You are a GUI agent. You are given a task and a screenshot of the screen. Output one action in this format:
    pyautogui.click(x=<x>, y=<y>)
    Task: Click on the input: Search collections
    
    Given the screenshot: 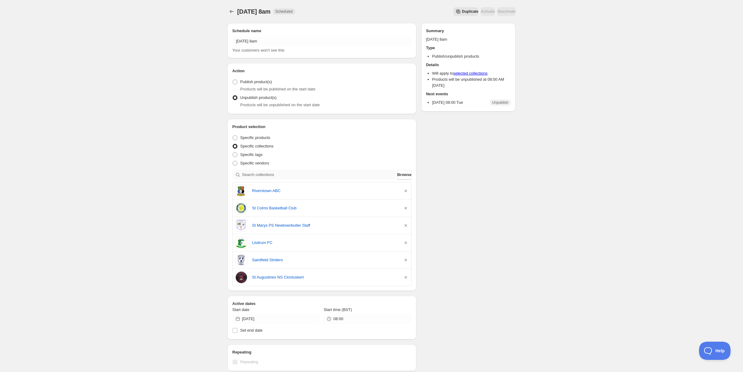 What is the action you would take?
    pyautogui.click(x=319, y=175)
    